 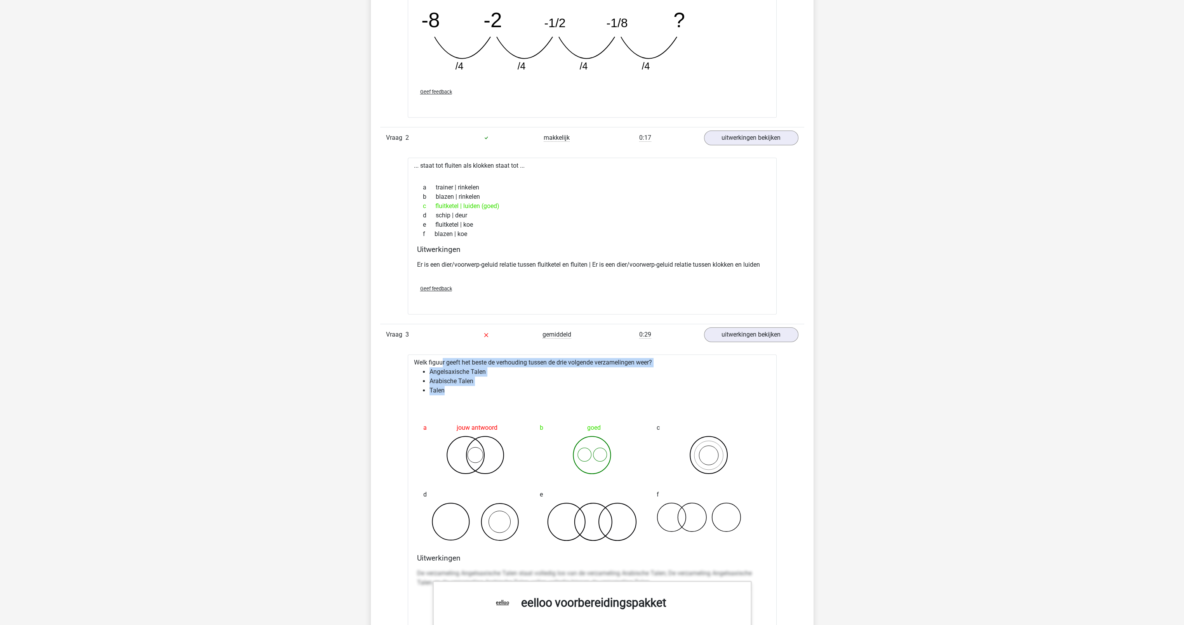 I want to click on tspan: -1/2, so click(x=554, y=23).